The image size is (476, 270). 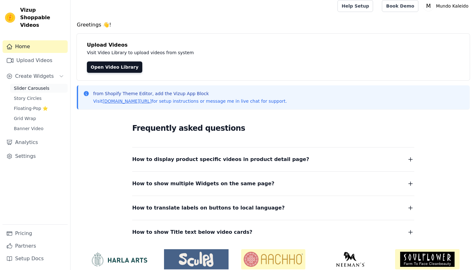 What do you see at coordinates (35, 258) in the screenshot?
I see `a: Setup Docs` at bounding box center [35, 258].